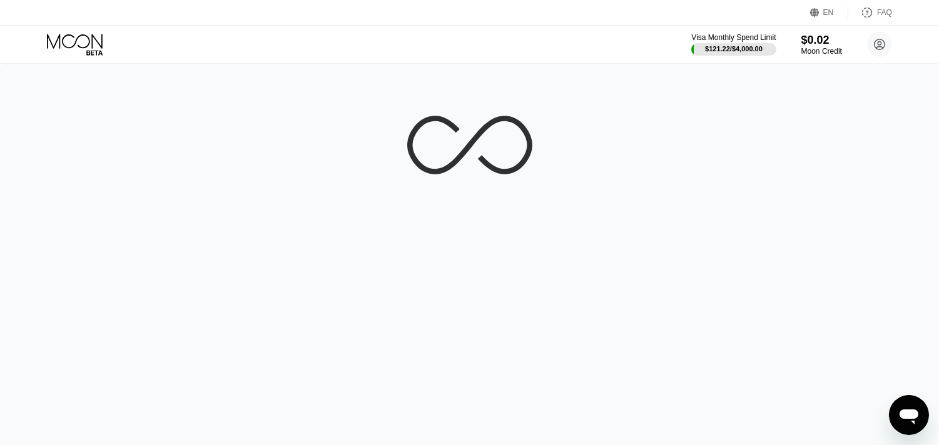  What do you see at coordinates (733, 44) in the screenshot?
I see `div: Visa Monthly Spend Limit$121.22/$4,000.00` at bounding box center [733, 44].